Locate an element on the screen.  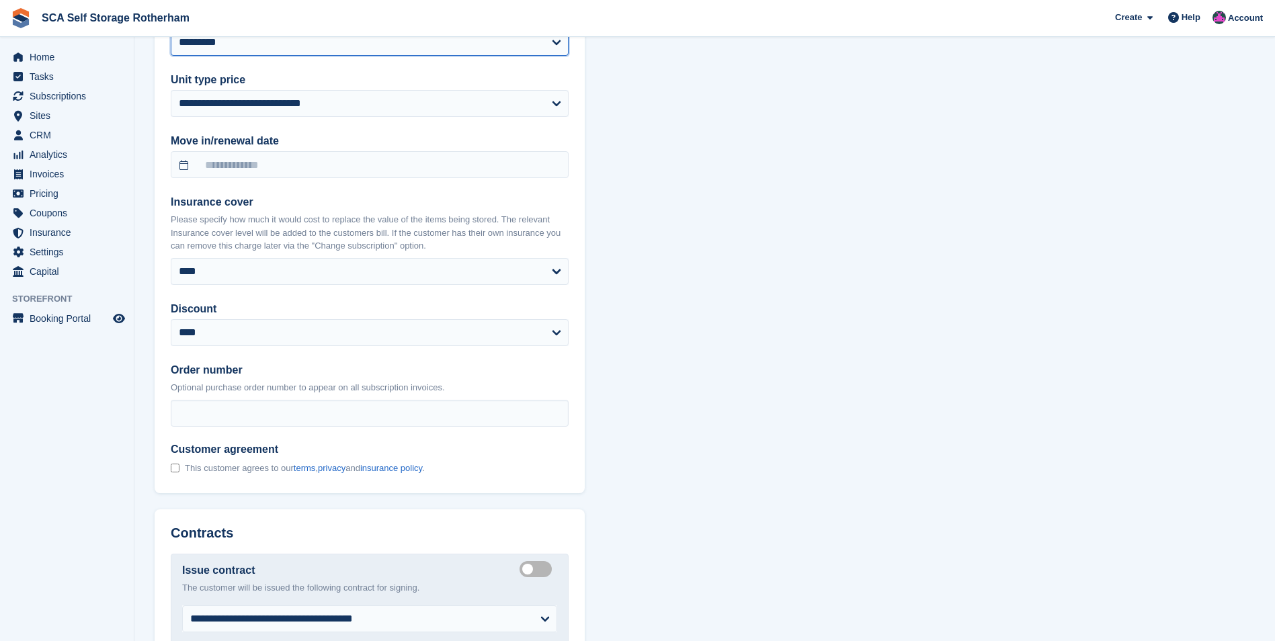
span: Analytics is located at coordinates (70, 155).